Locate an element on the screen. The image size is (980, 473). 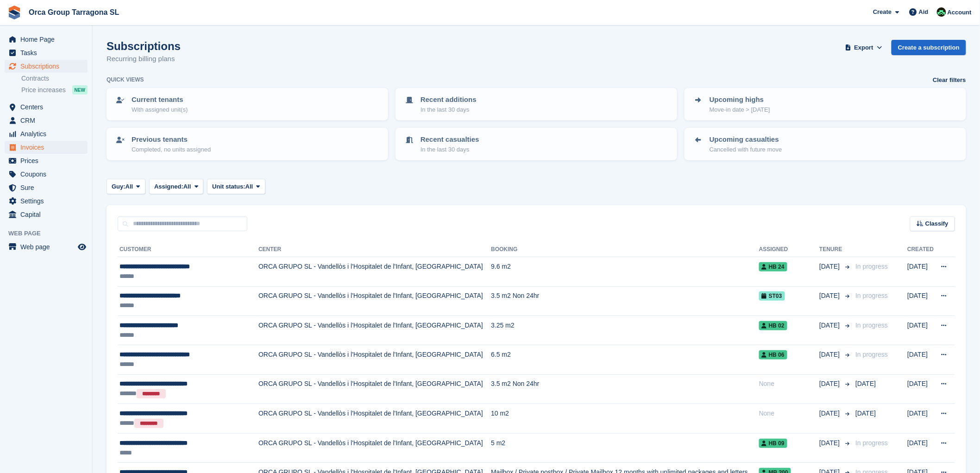
font: Recurring billing plans is located at coordinates (141, 58).